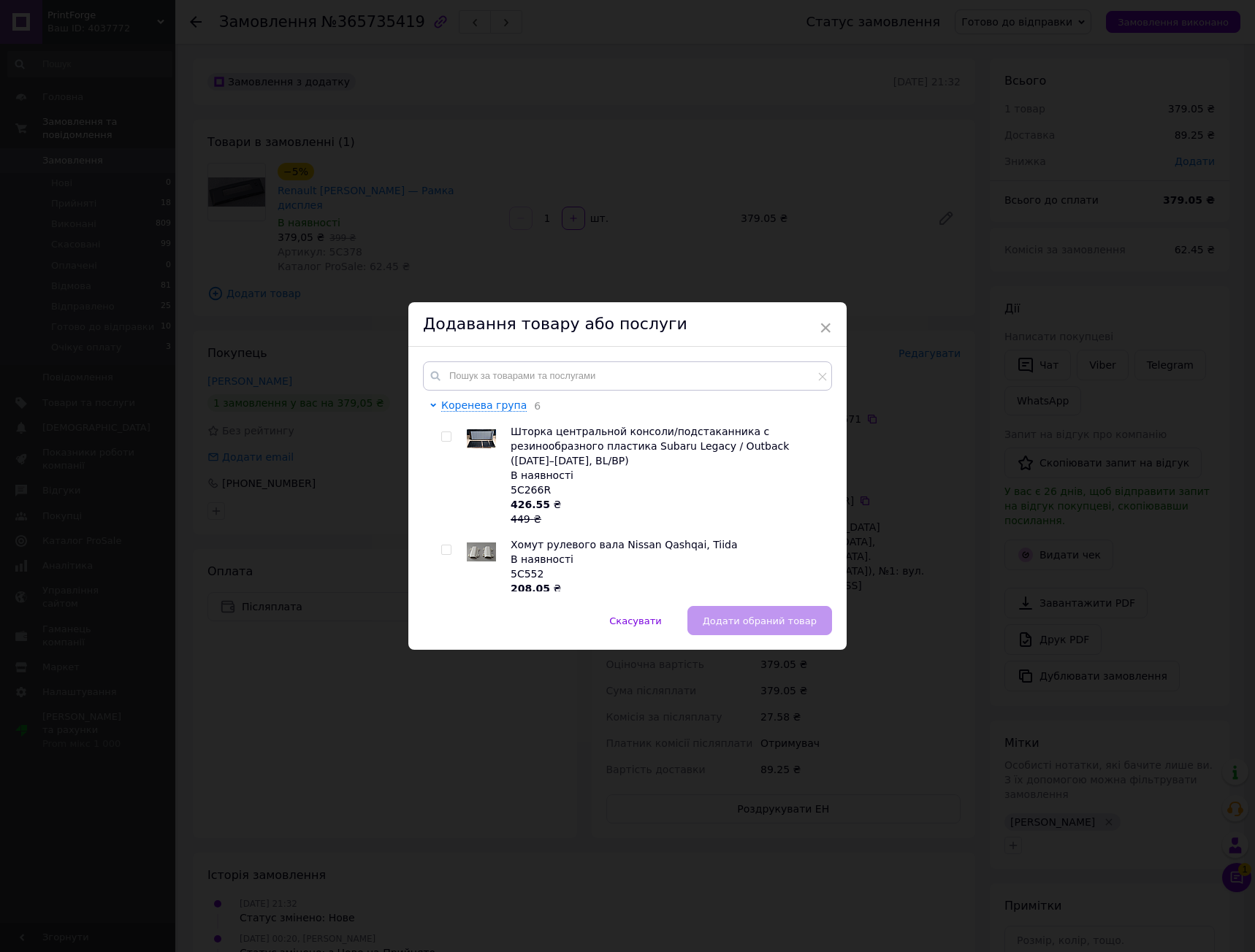  What do you see at coordinates (530, 589) in the screenshot?
I see `b: 208.05` at bounding box center [530, 589].